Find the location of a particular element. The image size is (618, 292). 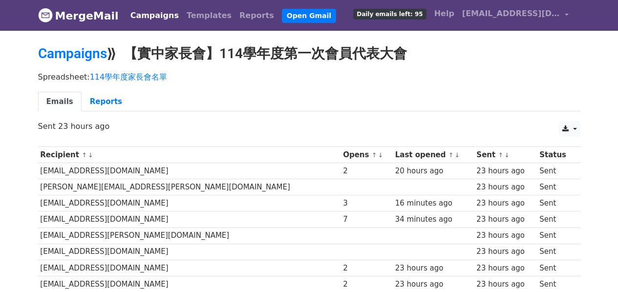

p: Spreadsheet: is located at coordinates (309, 77).